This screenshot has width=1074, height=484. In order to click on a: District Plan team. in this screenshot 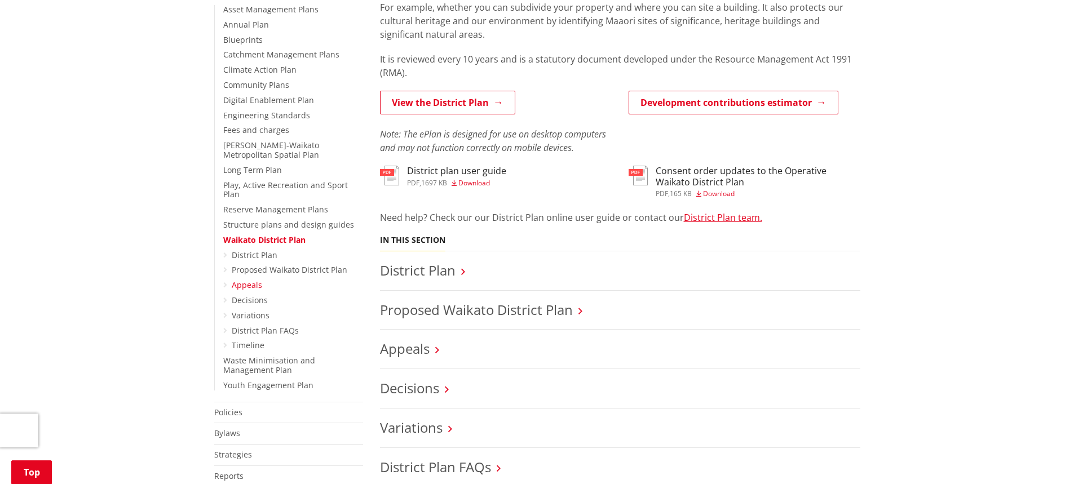, I will do `click(723, 218)`.